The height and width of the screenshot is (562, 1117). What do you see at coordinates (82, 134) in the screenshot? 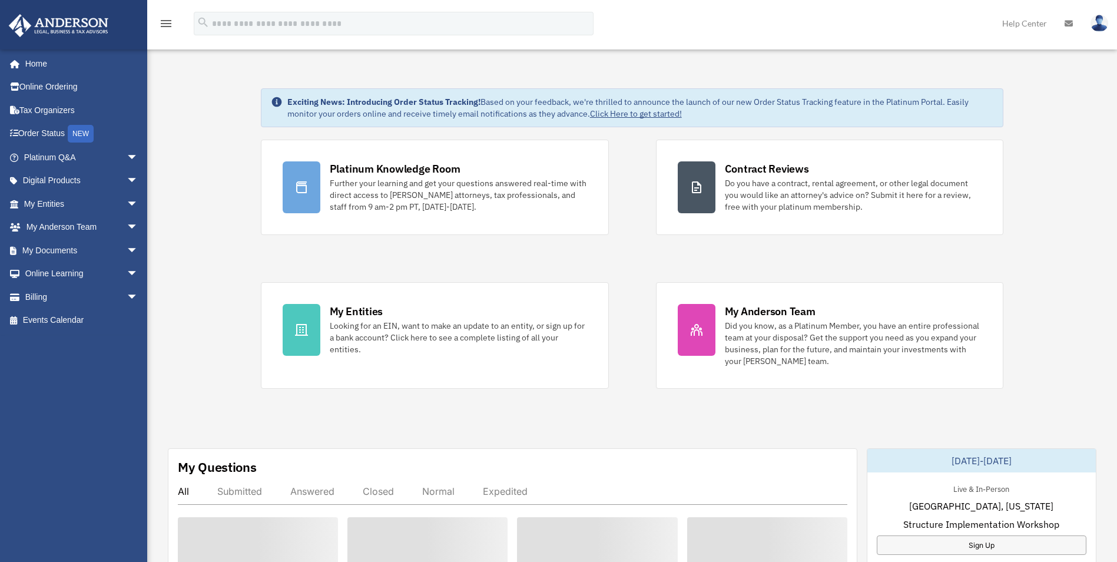
I see `a: Order StatusNEW` at bounding box center [82, 134].